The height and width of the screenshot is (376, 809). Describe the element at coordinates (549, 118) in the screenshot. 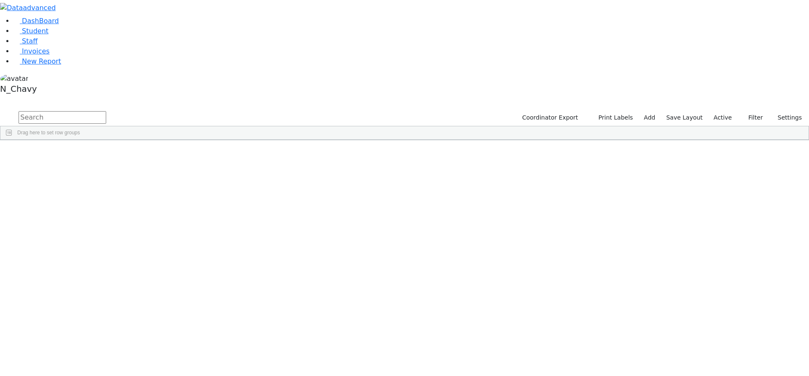

I see `button: Coordinator Export` at that location.